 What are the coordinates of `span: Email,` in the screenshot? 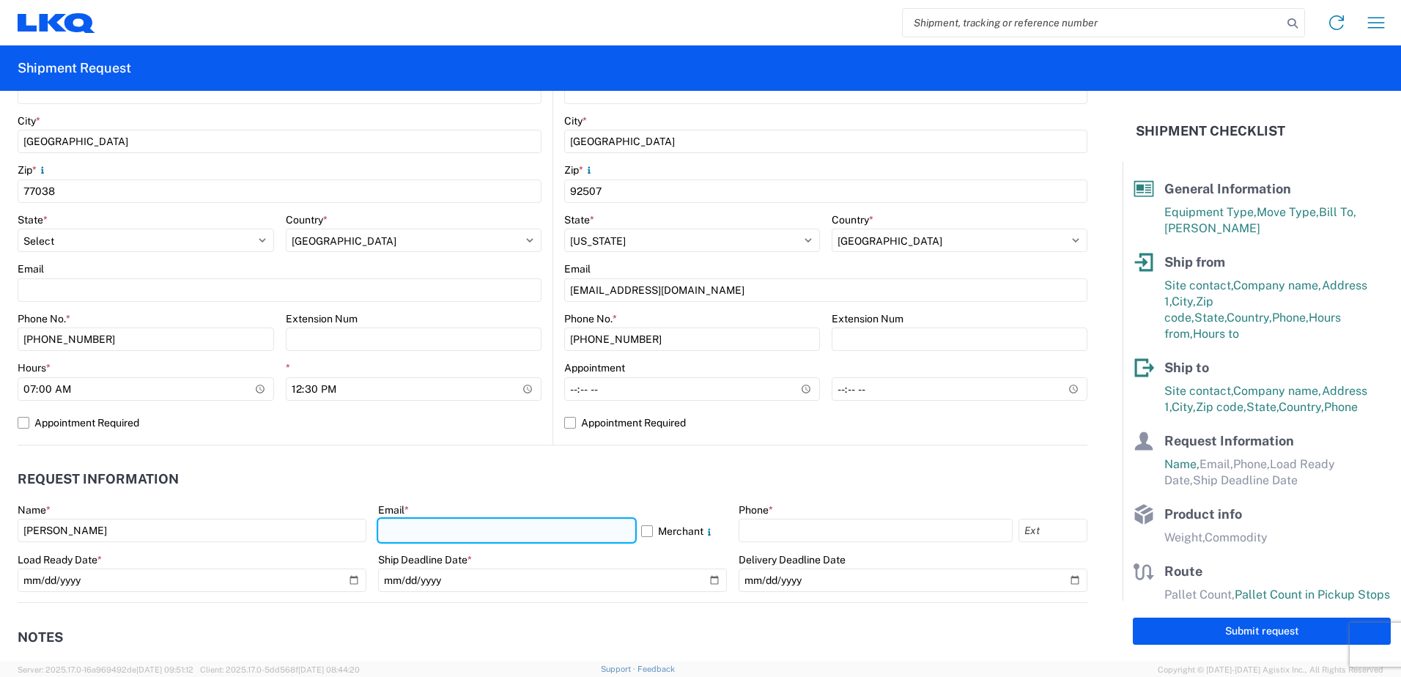 It's located at (1216, 464).